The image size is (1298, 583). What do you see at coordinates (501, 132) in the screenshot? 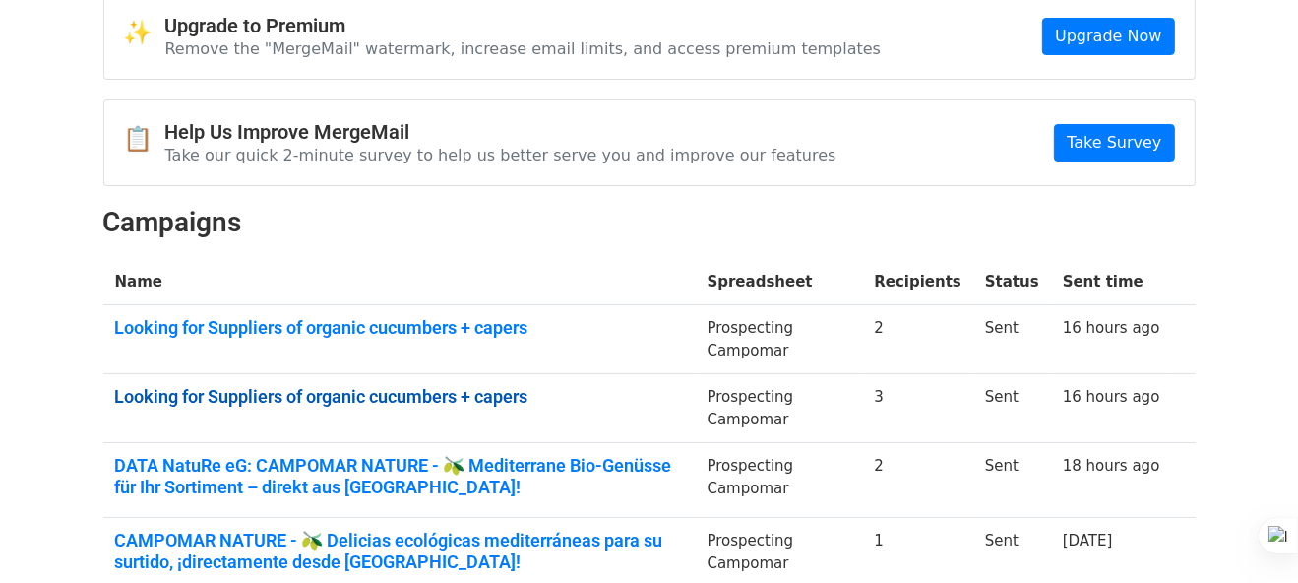
I see `h4: Help Us Improve MergeMail` at bounding box center [501, 132].